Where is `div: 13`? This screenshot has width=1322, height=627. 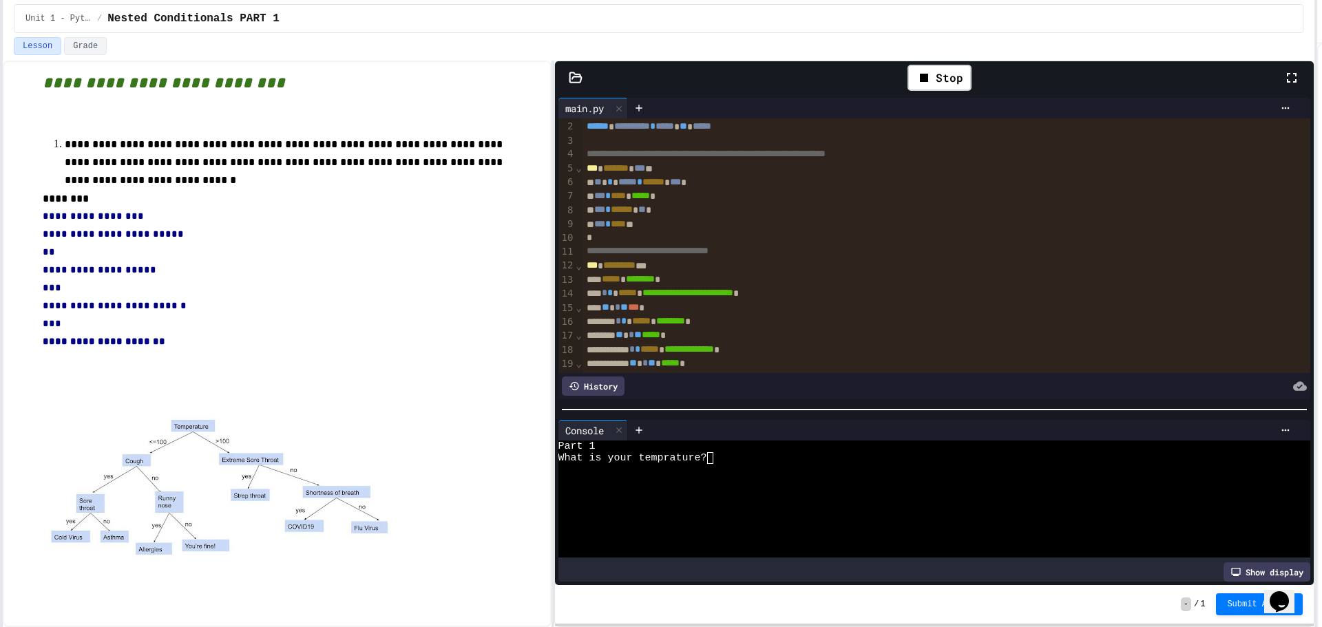 div: 13 is located at coordinates (566, 280).